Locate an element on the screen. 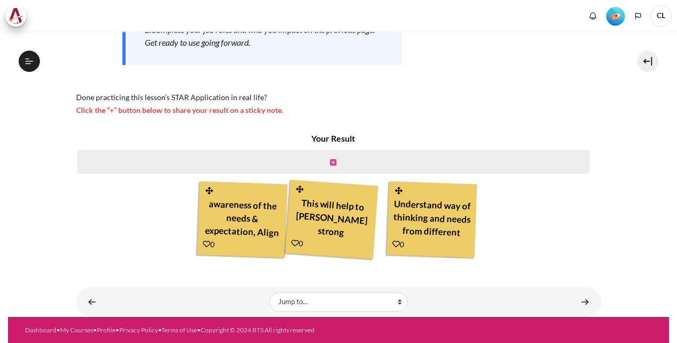  a: Level #2 is located at coordinates (615, 15).